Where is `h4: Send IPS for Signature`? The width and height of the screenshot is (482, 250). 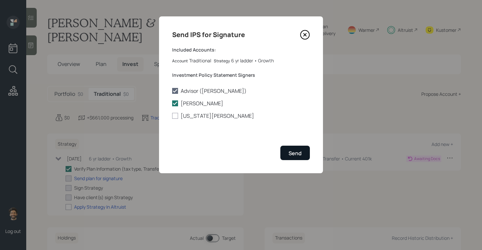 h4: Send IPS for Signature is located at coordinates (209, 35).